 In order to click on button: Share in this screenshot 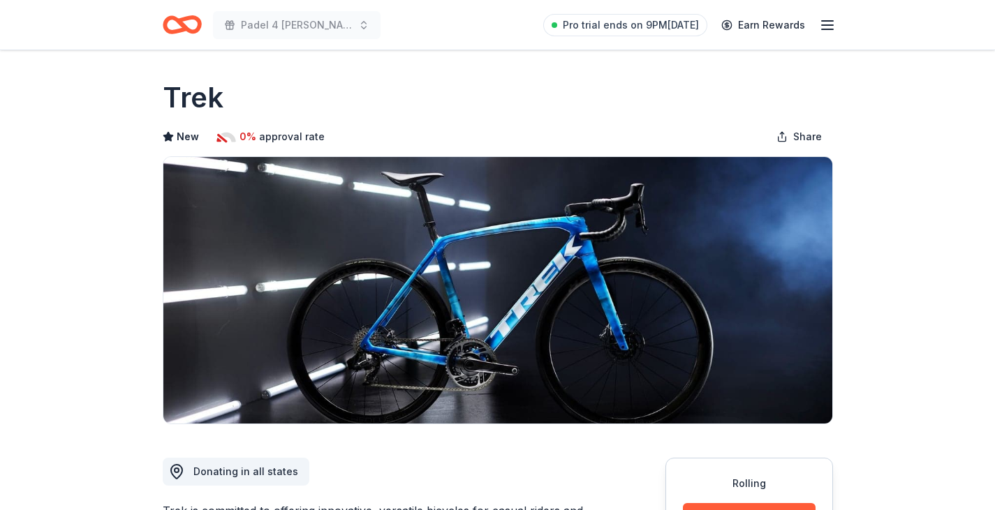, I will do `click(798, 137)`.